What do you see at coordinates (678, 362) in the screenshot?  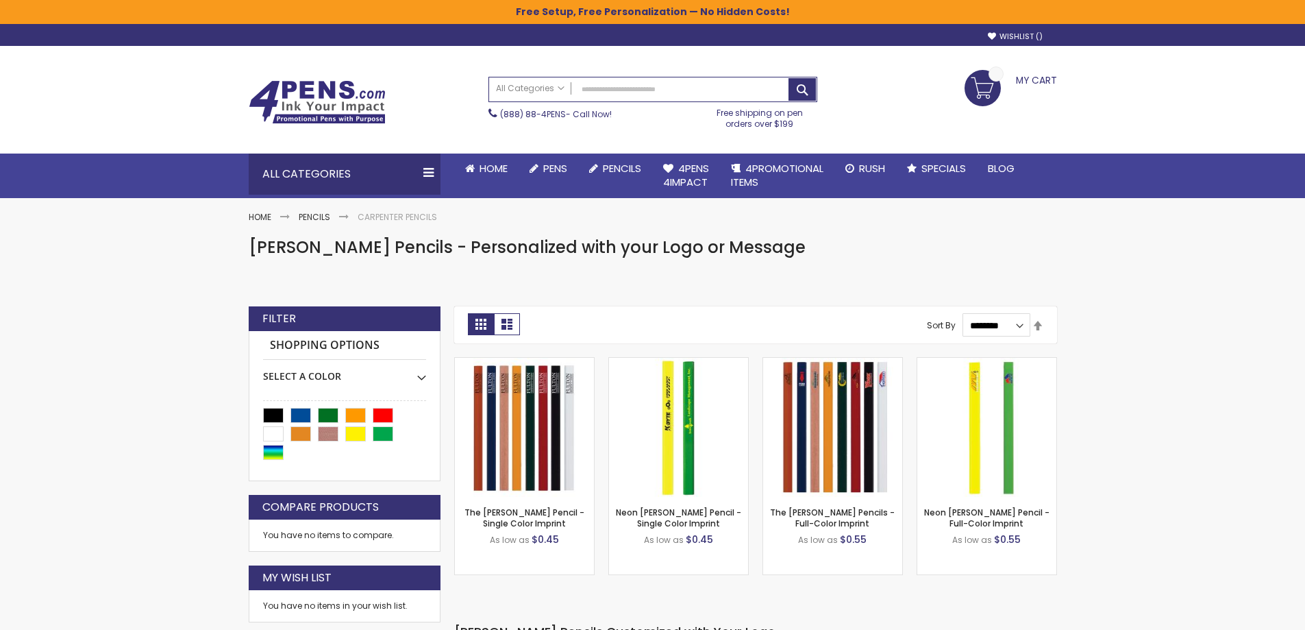 I see `a: Neon Carpenter Pencil - Single Color Imprint` at bounding box center [678, 362].